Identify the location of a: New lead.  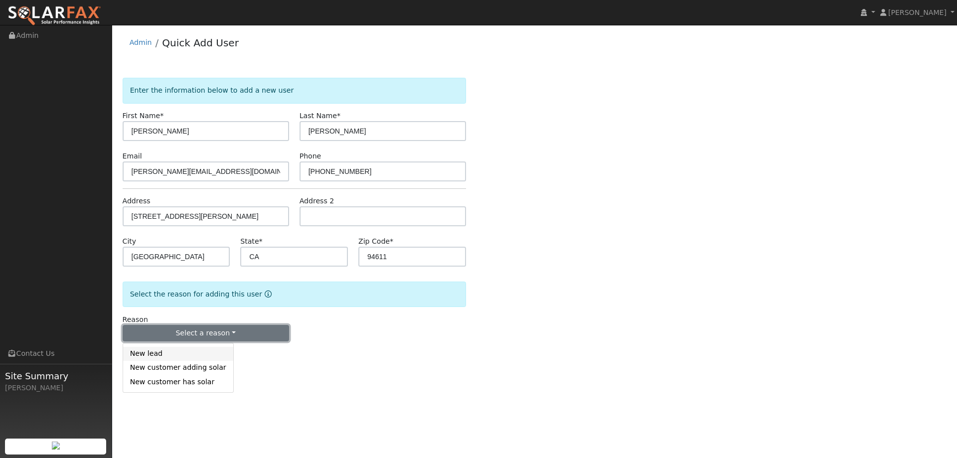
(178, 354).